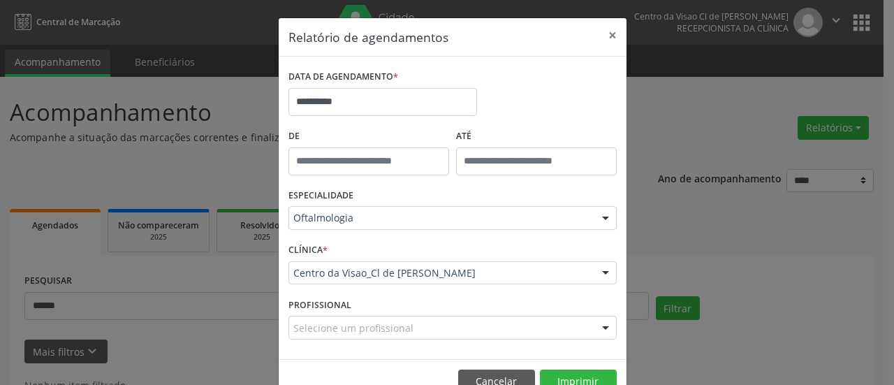 The height and width of the screenshot is (385, 894). Describe the element at coordinates (369, 136) in the screenshot. I see `label: De` at that location.